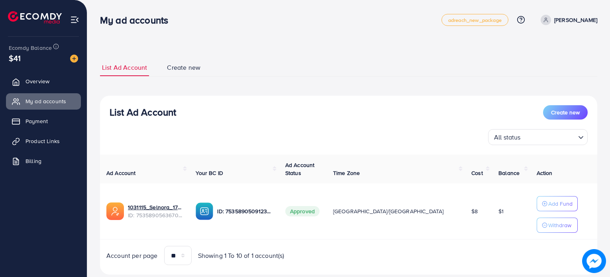 This screenshot has width=610, height=277. What do you see at coordinates (43, 81) in the screenshot?
I see `a: Overview` at bounding box center [43, 81].